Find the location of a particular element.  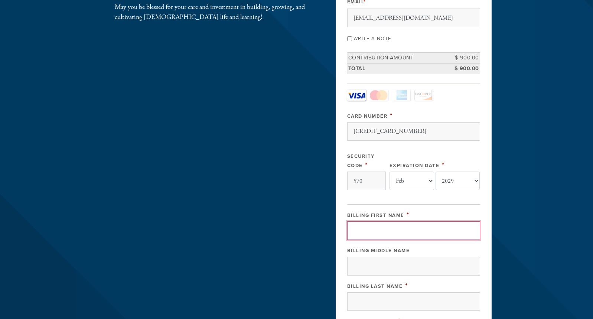

label: Card Number is located at coordinates (367, 116).